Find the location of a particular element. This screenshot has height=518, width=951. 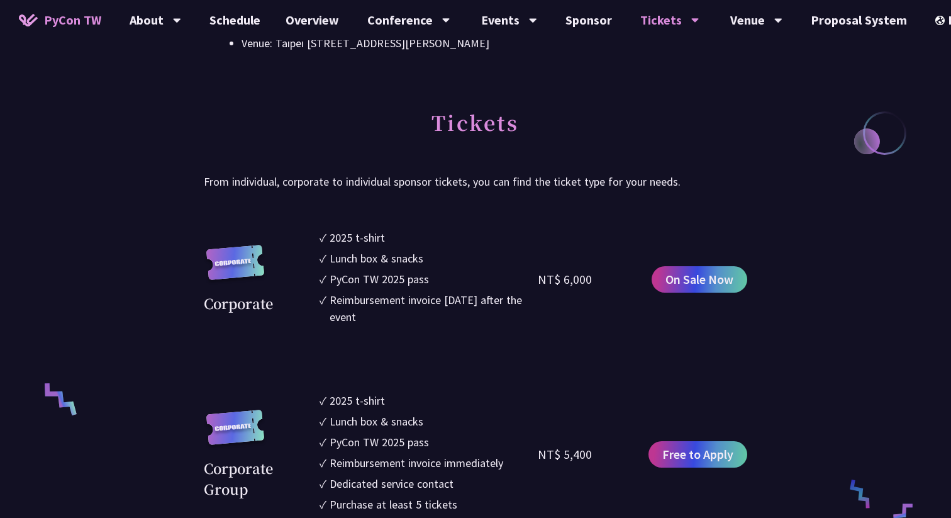

a: PyCon TW is located at coordinates (60, 20).